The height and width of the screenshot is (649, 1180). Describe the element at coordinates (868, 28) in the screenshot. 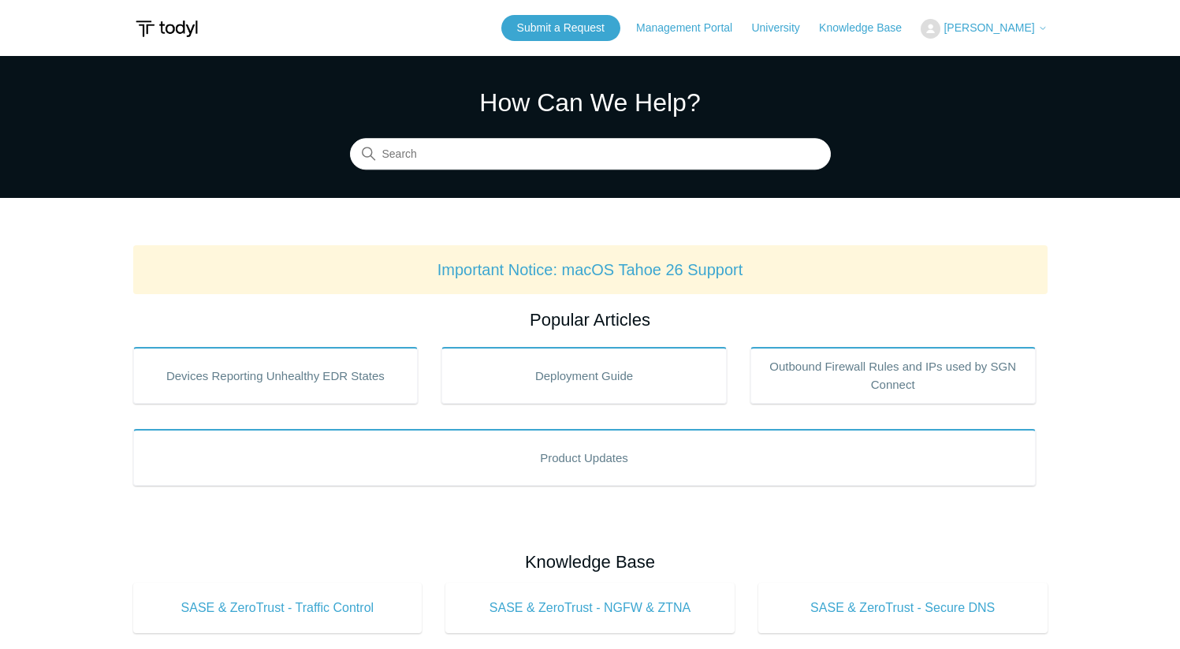

I see `a: Knowledge Base` at that location.